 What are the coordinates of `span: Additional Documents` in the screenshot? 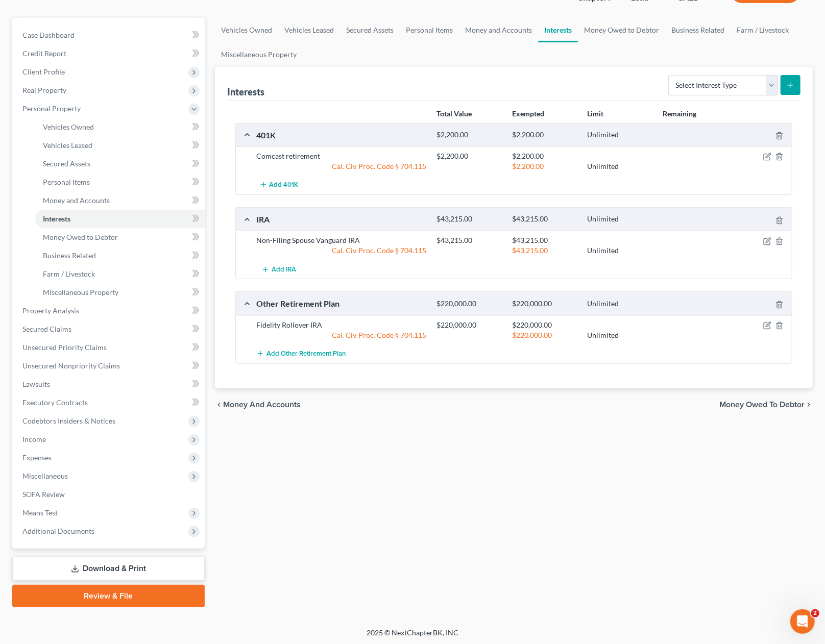 It's located at (58, 531).